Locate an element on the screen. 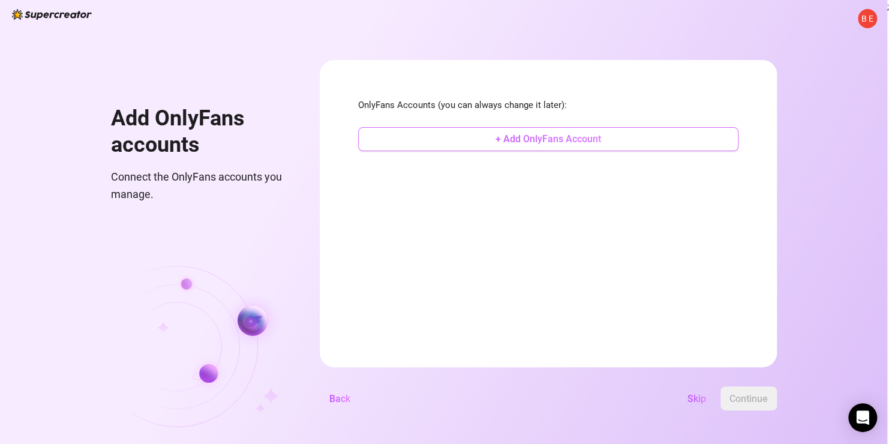 The height and width of the screenshot is (444, 889). span: Skip is located at coordinates (697, 398).